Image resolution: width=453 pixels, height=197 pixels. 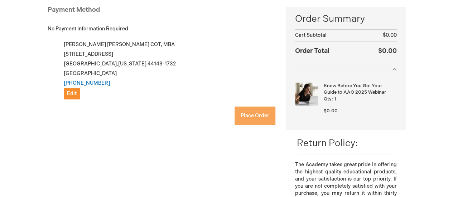 What do you see at coordinates (359, 89) in the screenshot?
I see `strong: Know Before You Go: Your Guide to AAO 2025 Webinar` at bounding box center [359, 89].